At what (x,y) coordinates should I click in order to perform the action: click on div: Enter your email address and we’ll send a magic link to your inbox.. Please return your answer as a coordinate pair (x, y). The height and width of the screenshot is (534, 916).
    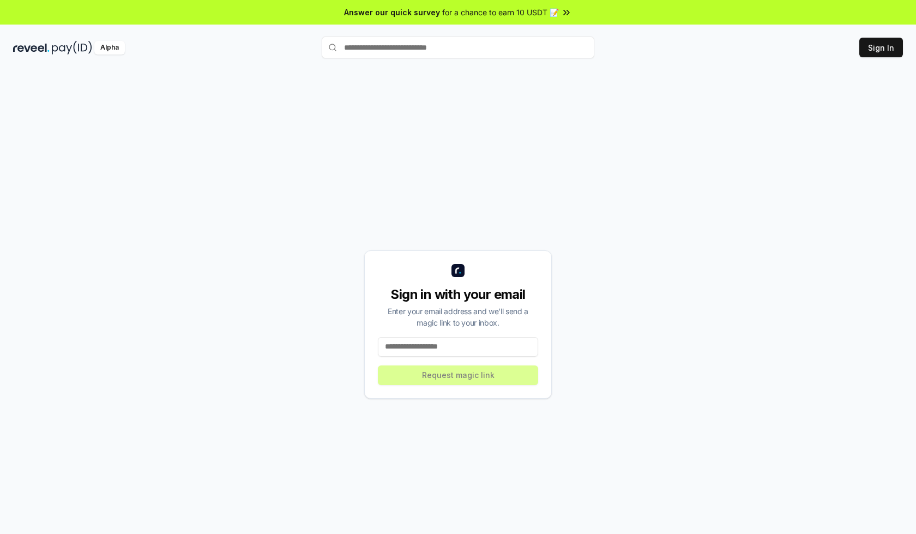
    Looking at the image, I should click on (458, 317).